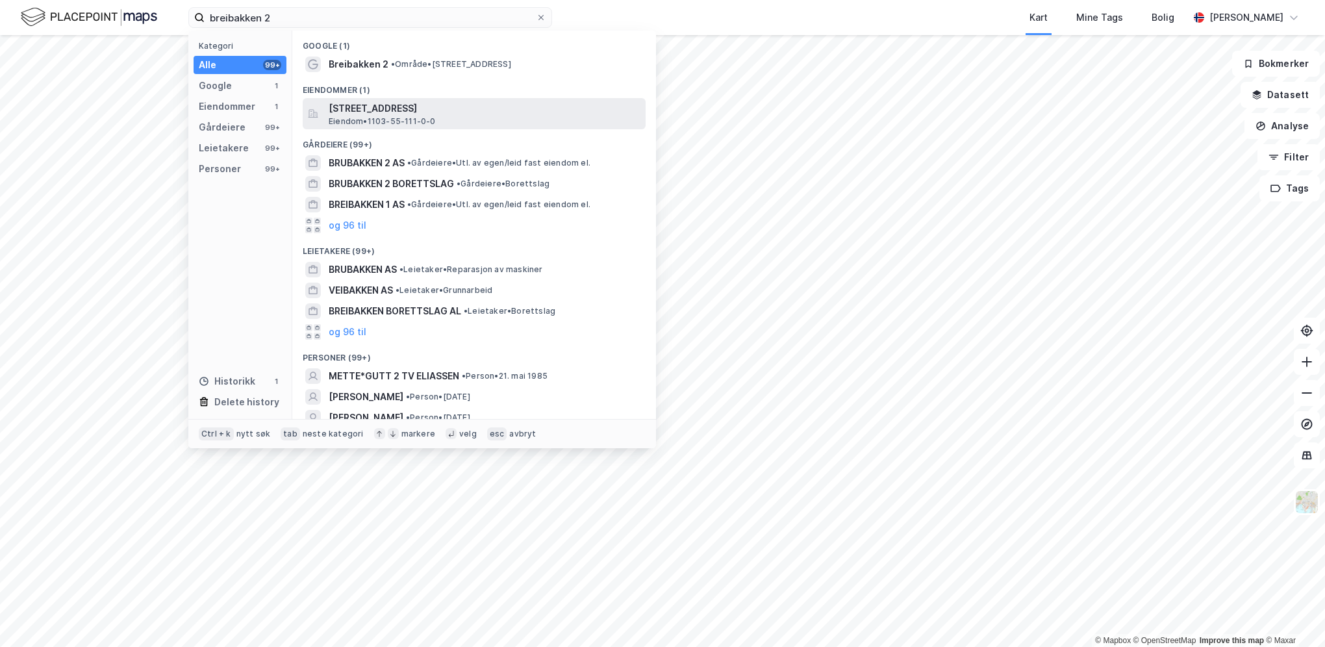 The height and width of the screenshot is (647, 1325). Describe the element at coordinates (395, 311) in the screenshot. I see `span: BREIBAKKEN BORETTSLAG AL` at that location.